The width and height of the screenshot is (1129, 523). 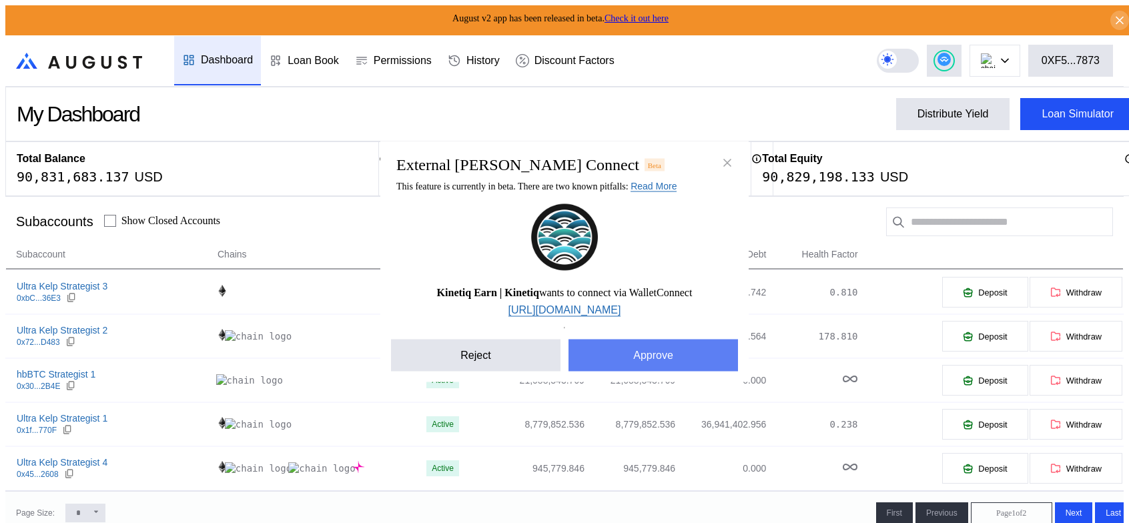 I want to click on div: hbBTC Strategist 1, so click(x=56, y=374).